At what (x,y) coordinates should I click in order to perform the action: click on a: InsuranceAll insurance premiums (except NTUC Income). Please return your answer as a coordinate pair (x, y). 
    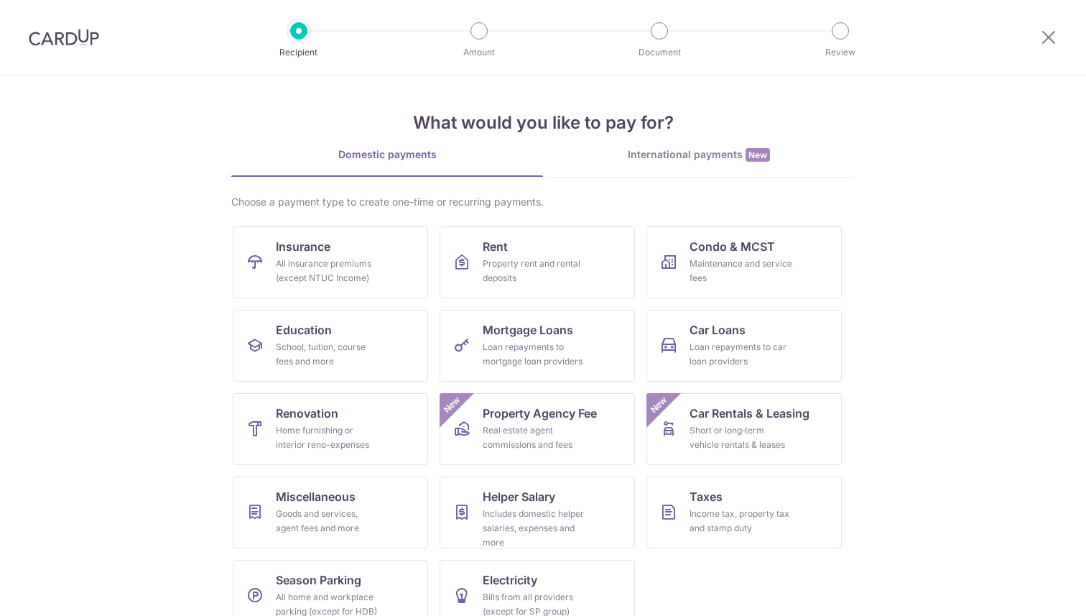
    Looking at the image, I should click on (330, 262).